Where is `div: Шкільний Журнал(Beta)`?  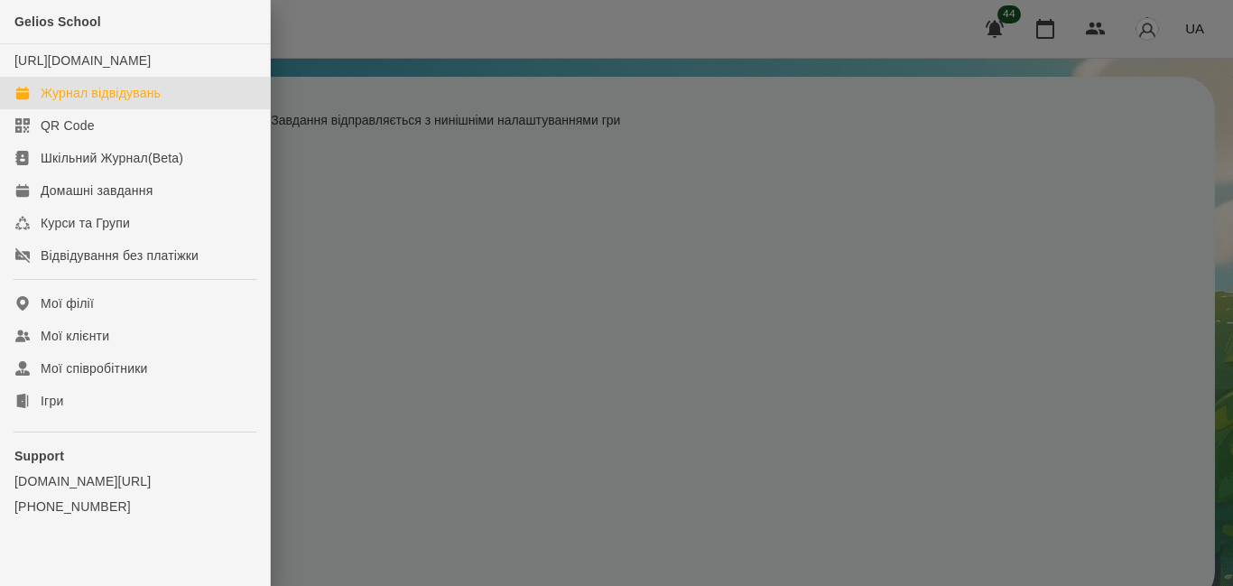
div: Шкільний Журнал(Beta) is located at coordinates (112, 158).